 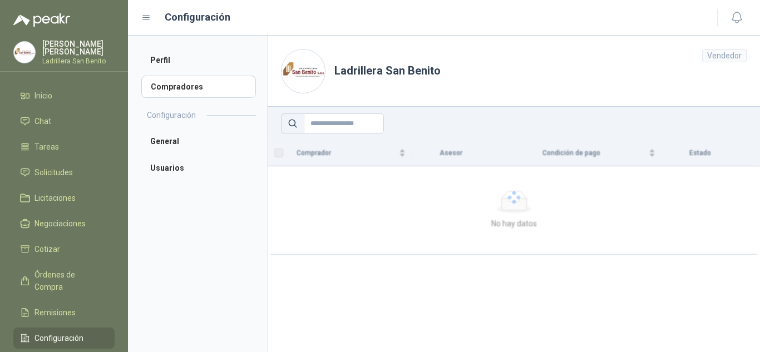 I want to click on a: General, so click(x=199, y=141).